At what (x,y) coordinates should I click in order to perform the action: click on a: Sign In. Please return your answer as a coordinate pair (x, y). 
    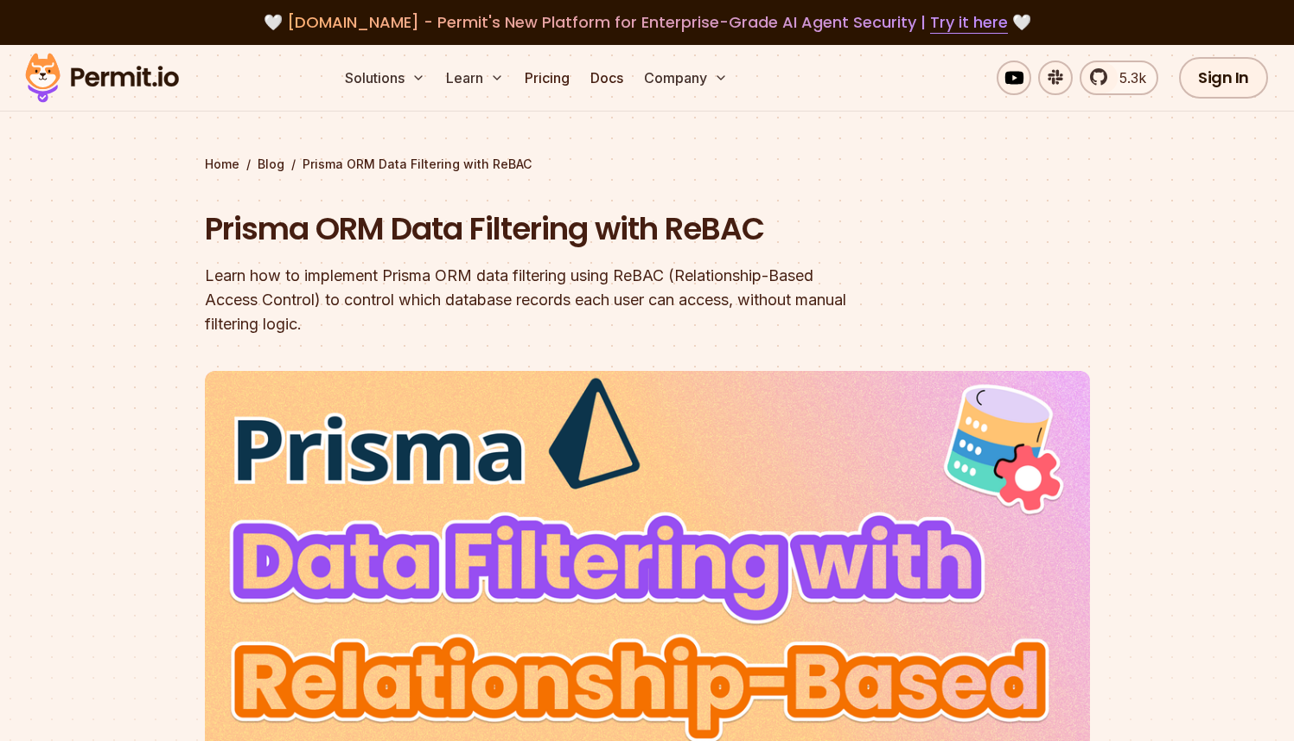
    Looking at the image, I should click on (1223, 78).